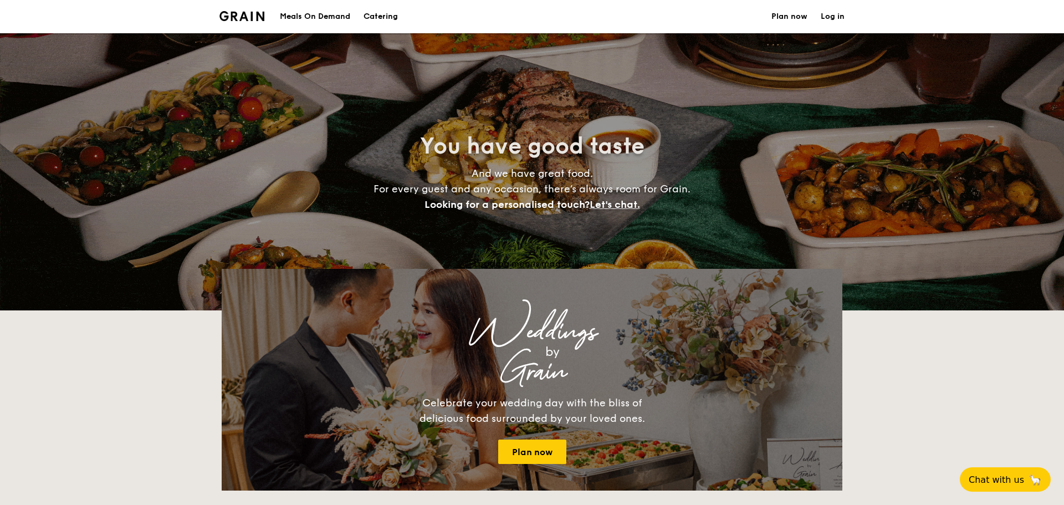 This screenshot has width=1064, height=505. What do you see at coordinates (532, 372) in the screenshot?
I see `div: Grain` at bounding box center [532, 372].